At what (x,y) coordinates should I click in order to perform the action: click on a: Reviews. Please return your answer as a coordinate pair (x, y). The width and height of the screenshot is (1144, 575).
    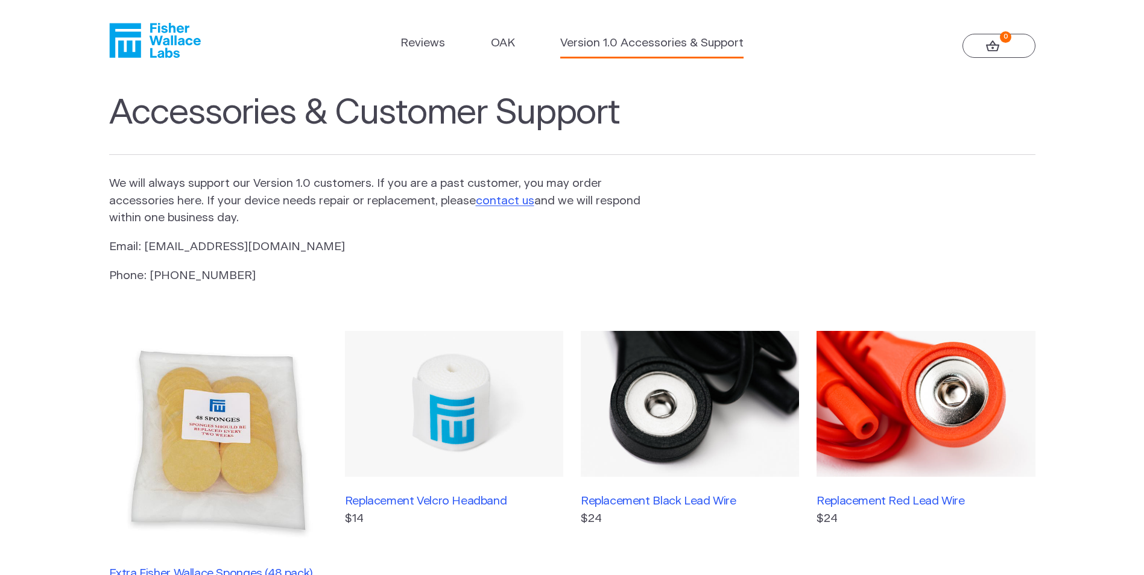
    Looking at the image, I should click on (423, 43).